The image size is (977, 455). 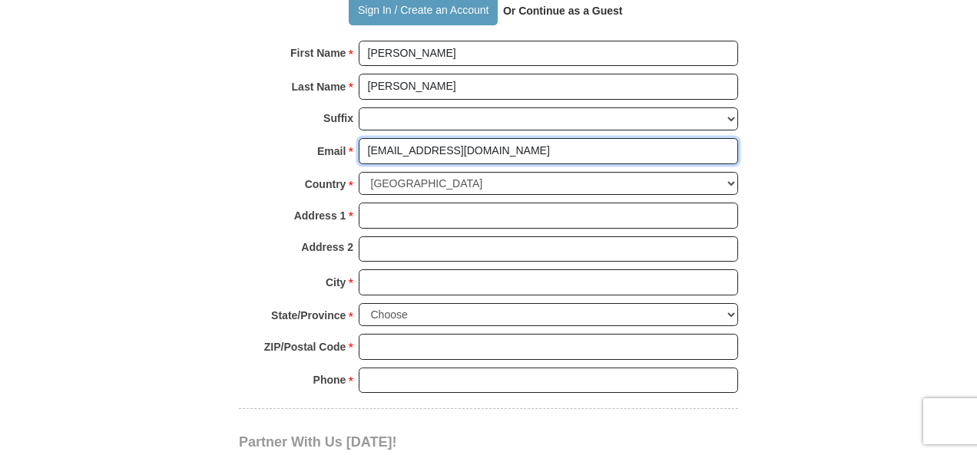 I want to click on strong: Last Name, so click(x=319, y=87).